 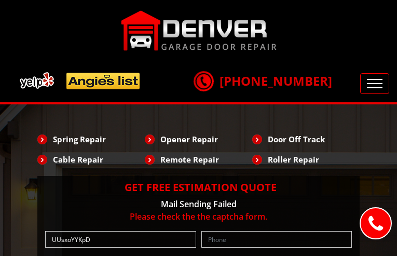 I want to click on img: Denver.png, so click(x=199, y=31).